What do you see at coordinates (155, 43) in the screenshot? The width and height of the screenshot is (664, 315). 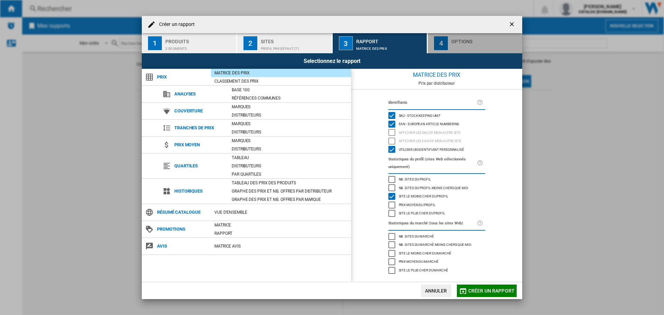 I see `div: 1` at bounding box center [155, 43].